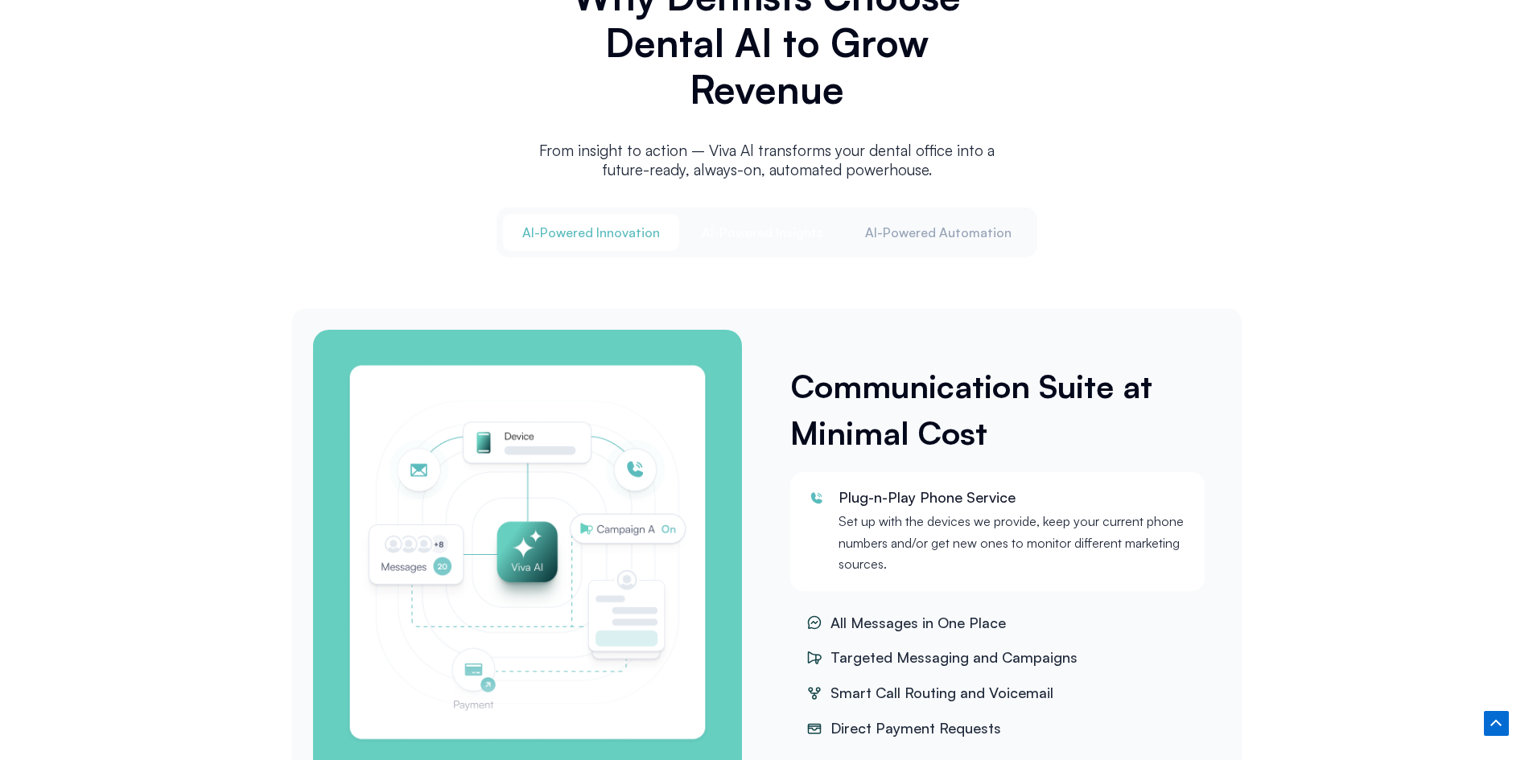  Describe the element at coordinates (916, 624) in the screenshot. I see `span: All Messages in One Place` at that location.